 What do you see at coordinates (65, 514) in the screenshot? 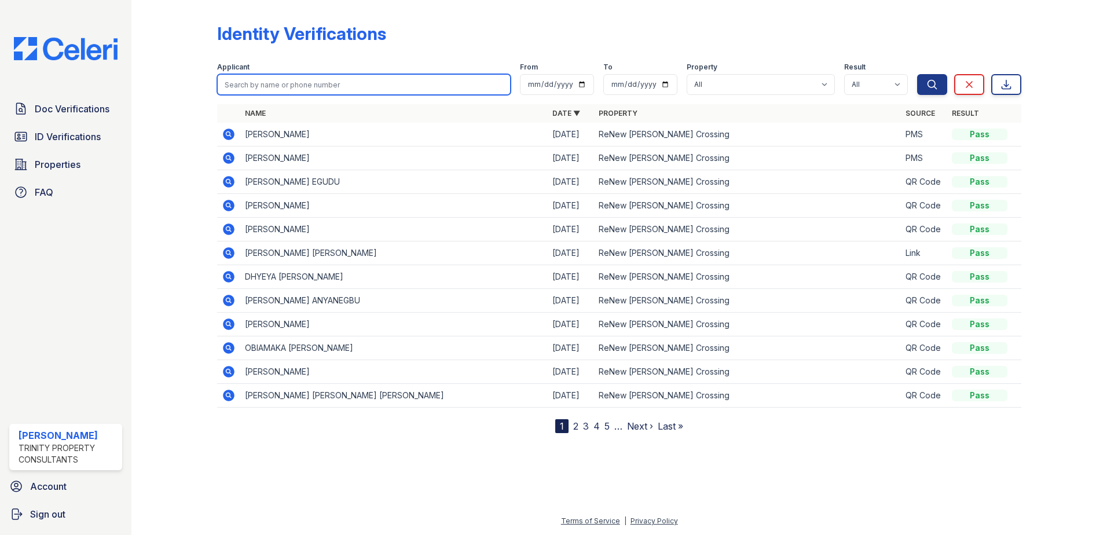
I see `a: Sign out` at bounding box center [65, 514].